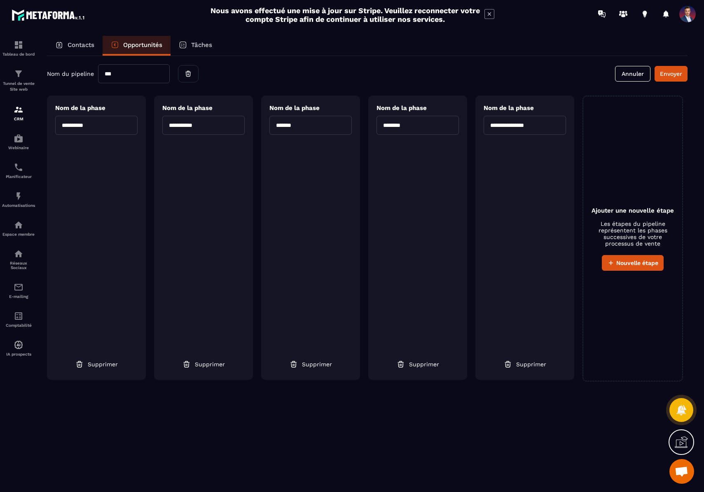  What do you see at coordinates (19, 296) in the screenshot?
I see `p: E-mailing` at bounding box center [19, 296].